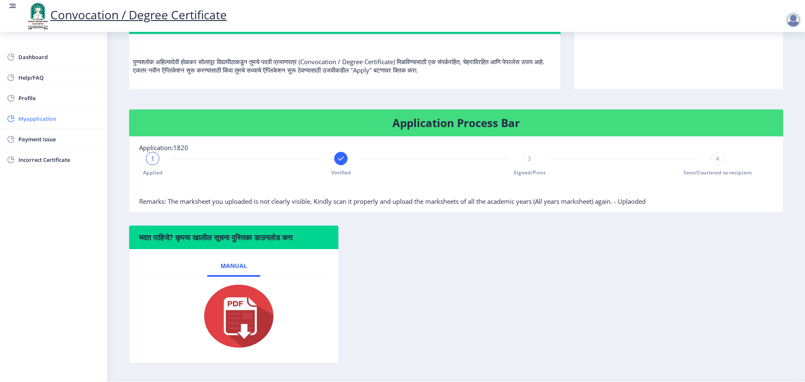 The width and height of the screenshot is (805, 382). I want to click on span: Sent/Couriered to recipient, so click(718, 172).